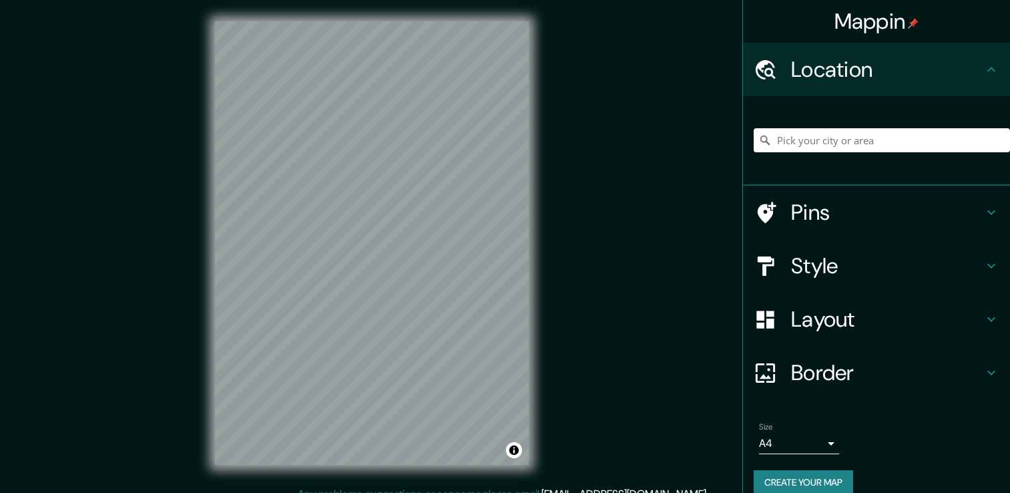 This screenshot has height=493, width=1010. Describe the element at coordinates (887, 373) in the screenshot. I see `h4: Border` at that location.